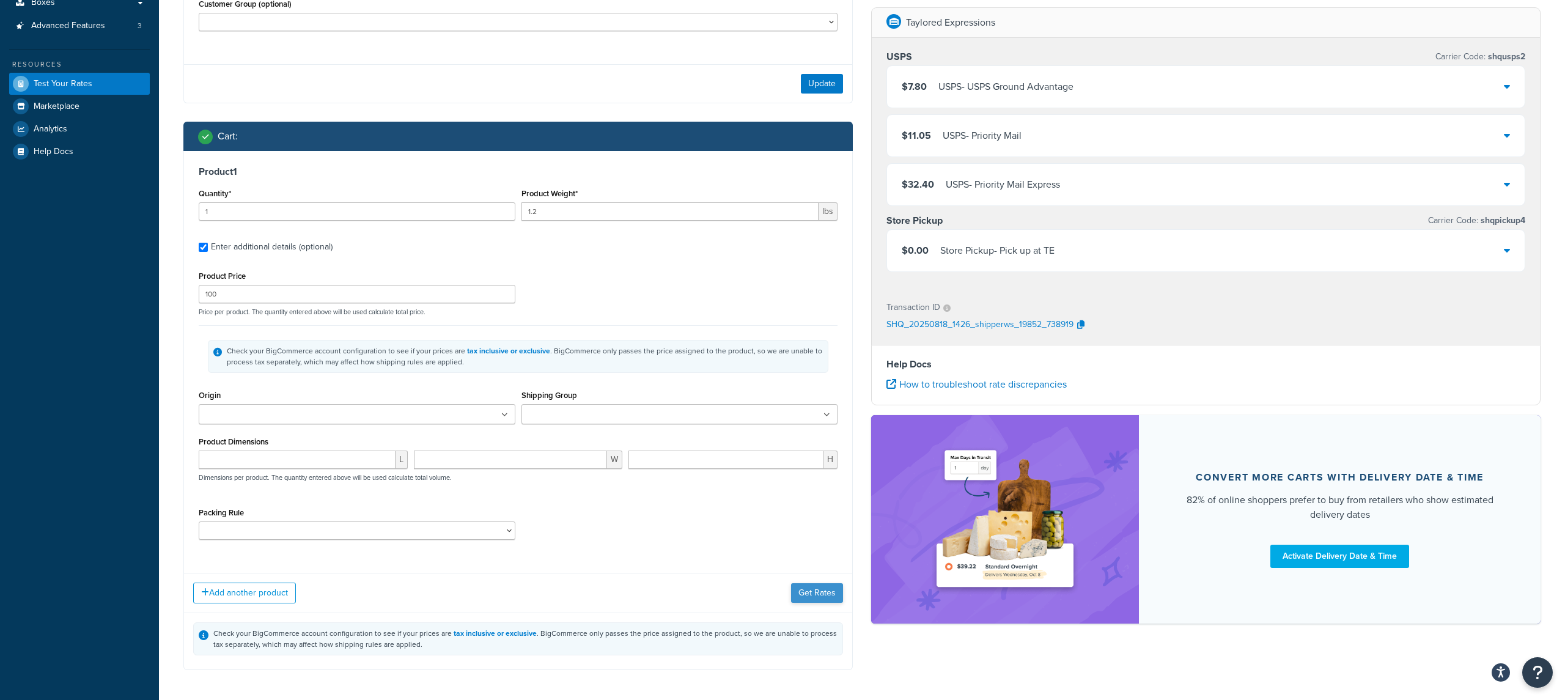 The image size is (1565, 700). What do you see at coordinates (899, 57) in the screenshot?
I see `h3: USPS` at bounding box center [899, 57].